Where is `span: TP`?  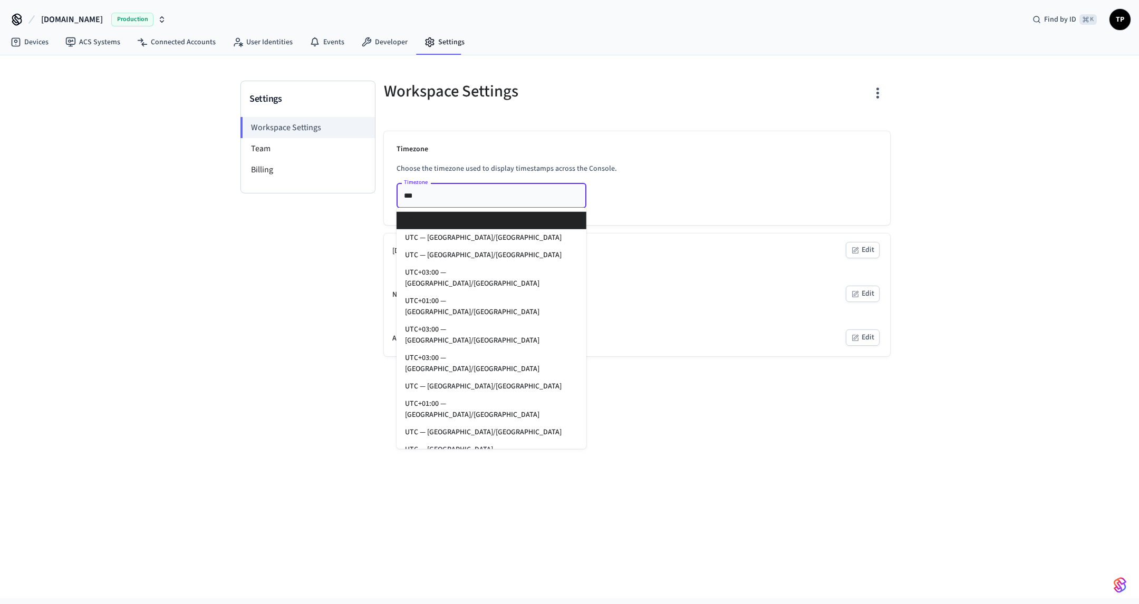 span: TP is located at coordinates (1120, 20).